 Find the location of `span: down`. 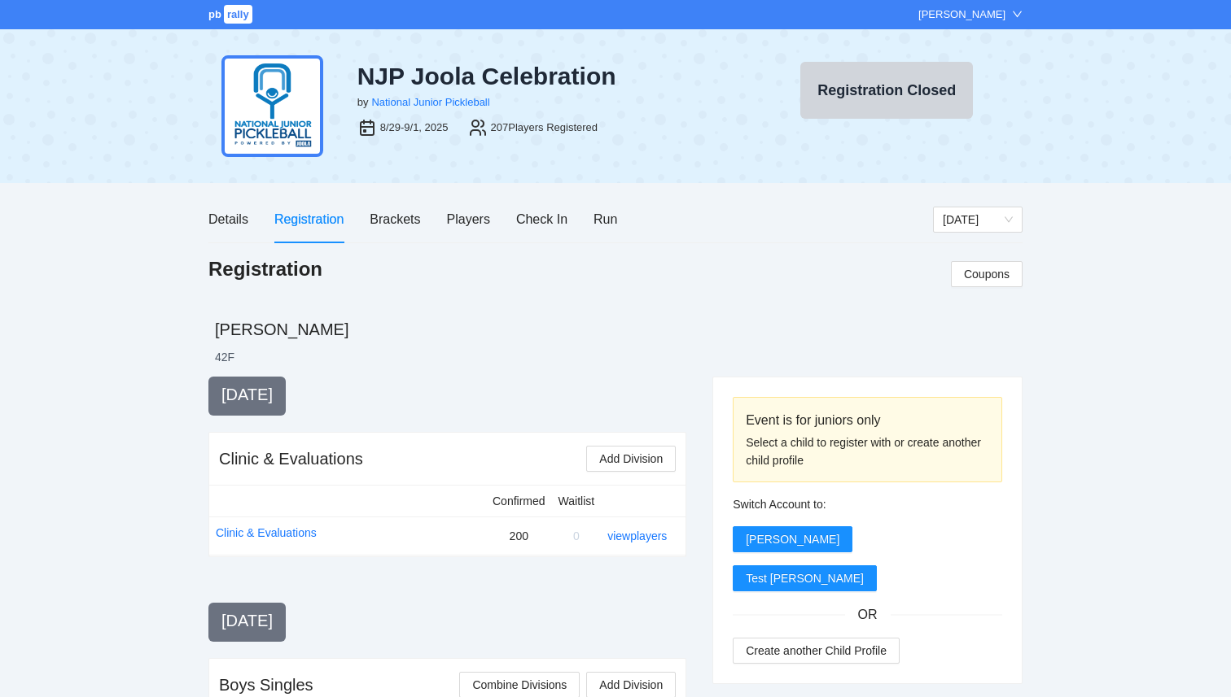

span: down is located at coordinates (1017, 14).